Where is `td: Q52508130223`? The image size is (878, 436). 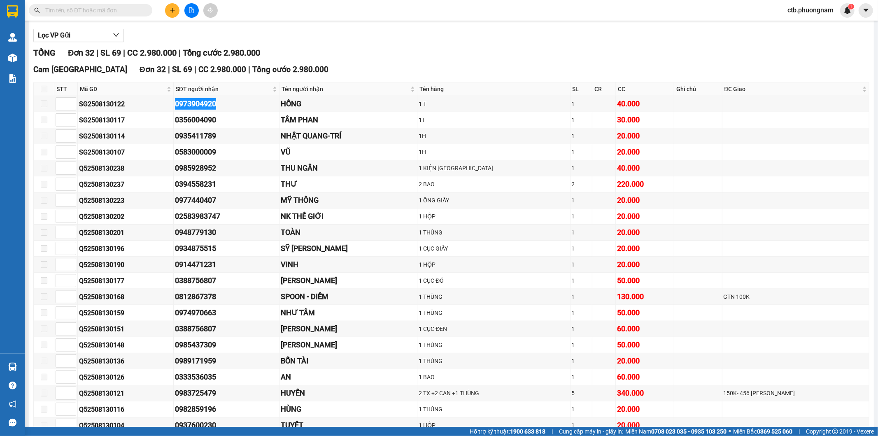
td: Q52508130223 is located at coordinates (126, 200).